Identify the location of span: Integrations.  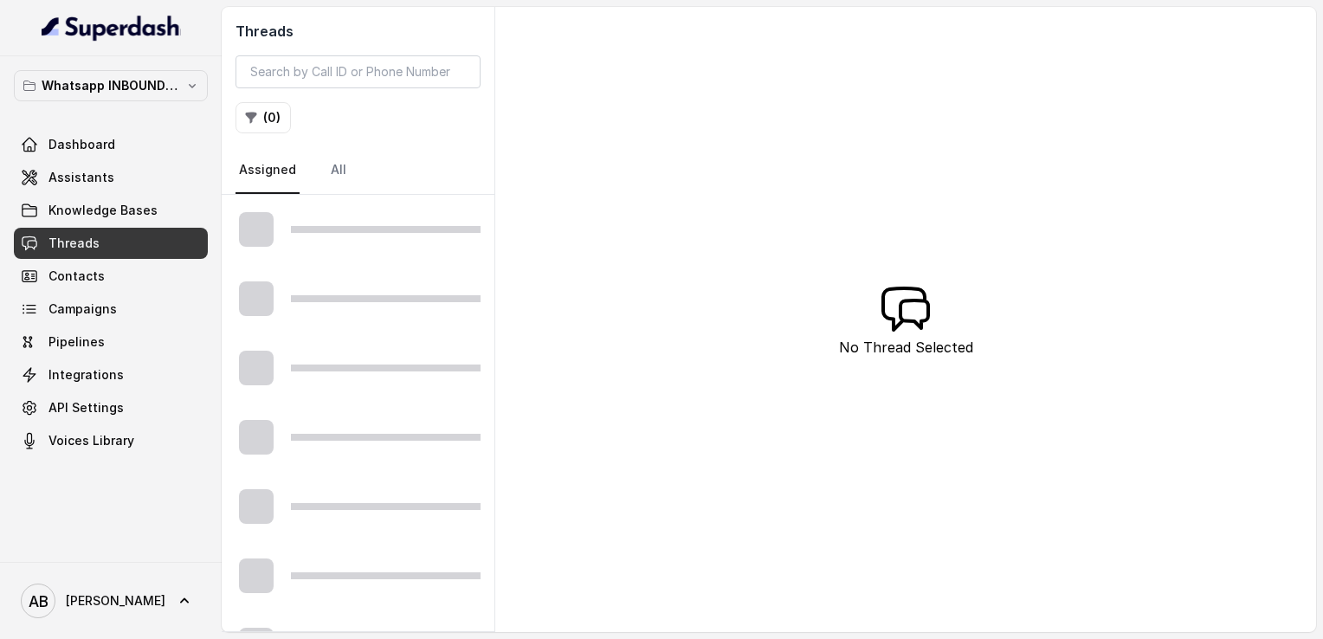
(86, 375).